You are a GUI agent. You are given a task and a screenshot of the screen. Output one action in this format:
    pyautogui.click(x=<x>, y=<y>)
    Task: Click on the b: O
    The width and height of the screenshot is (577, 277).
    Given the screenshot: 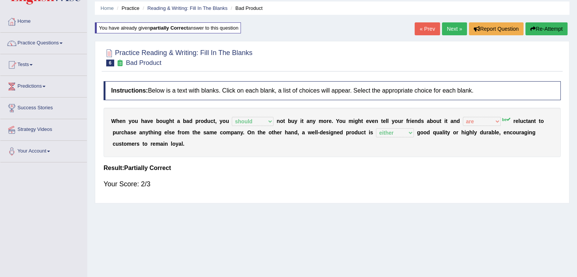 What is the action you would take?
    pyautogui.click(x=249, y=132)
    